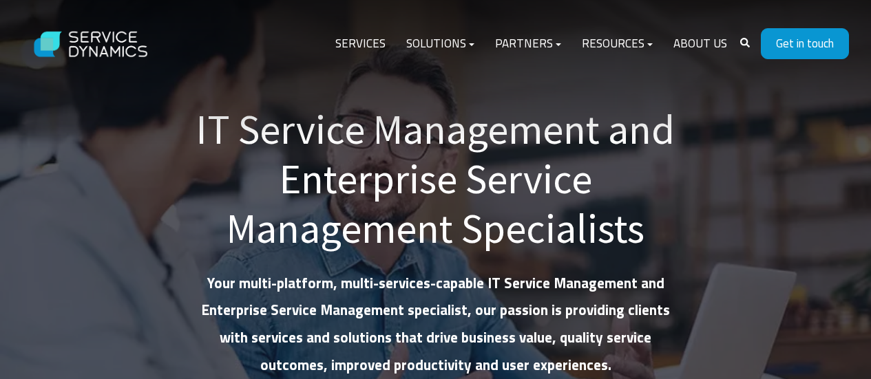 Image resolution: width=871 pixels, height=379 pixels. Describe the element at coordinates (528, 44) in the screenshot. I see `a: Partners` at that location.